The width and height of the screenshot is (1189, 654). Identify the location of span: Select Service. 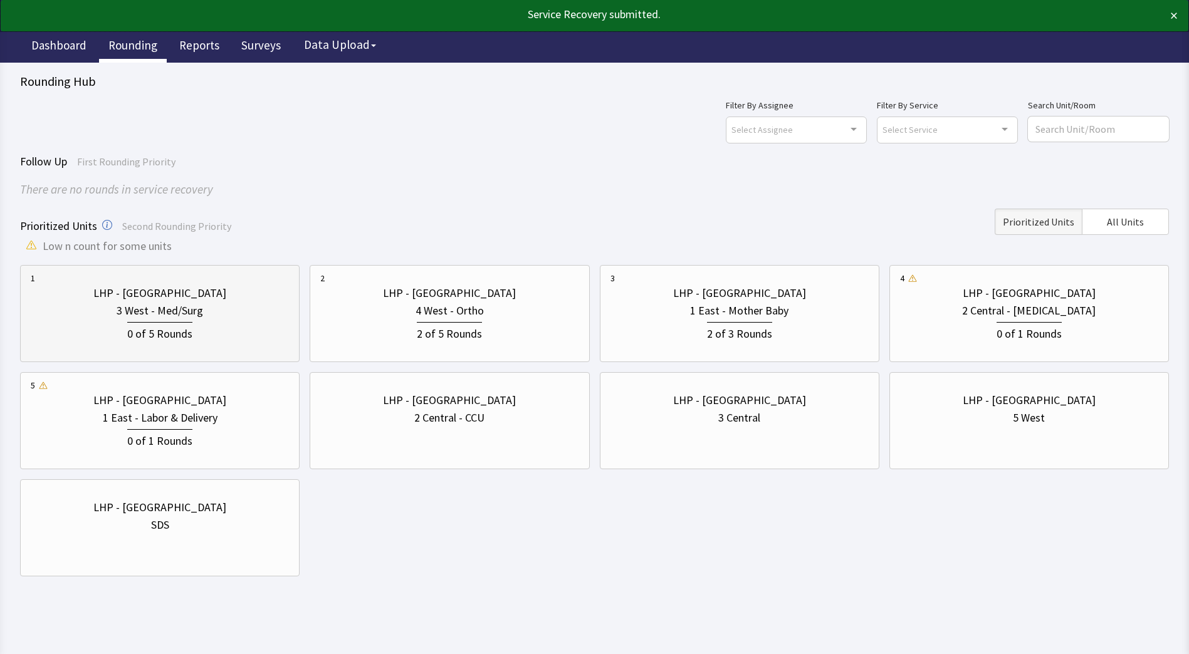
(910, 129).